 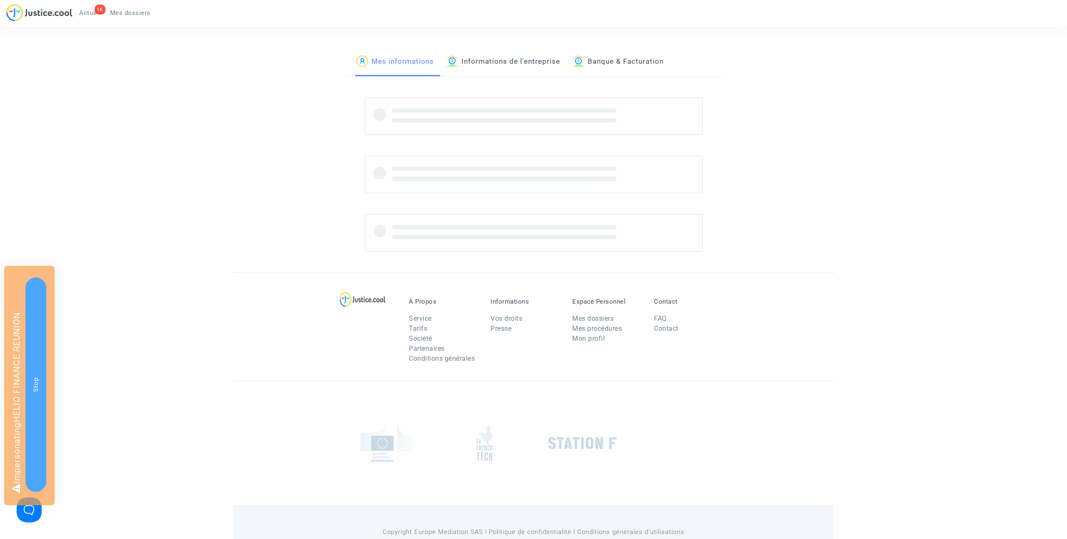 What do you see at coordinates (395, 62) in the screenshot?
I see `a: Mes informations` at bounding box center [395, 62].